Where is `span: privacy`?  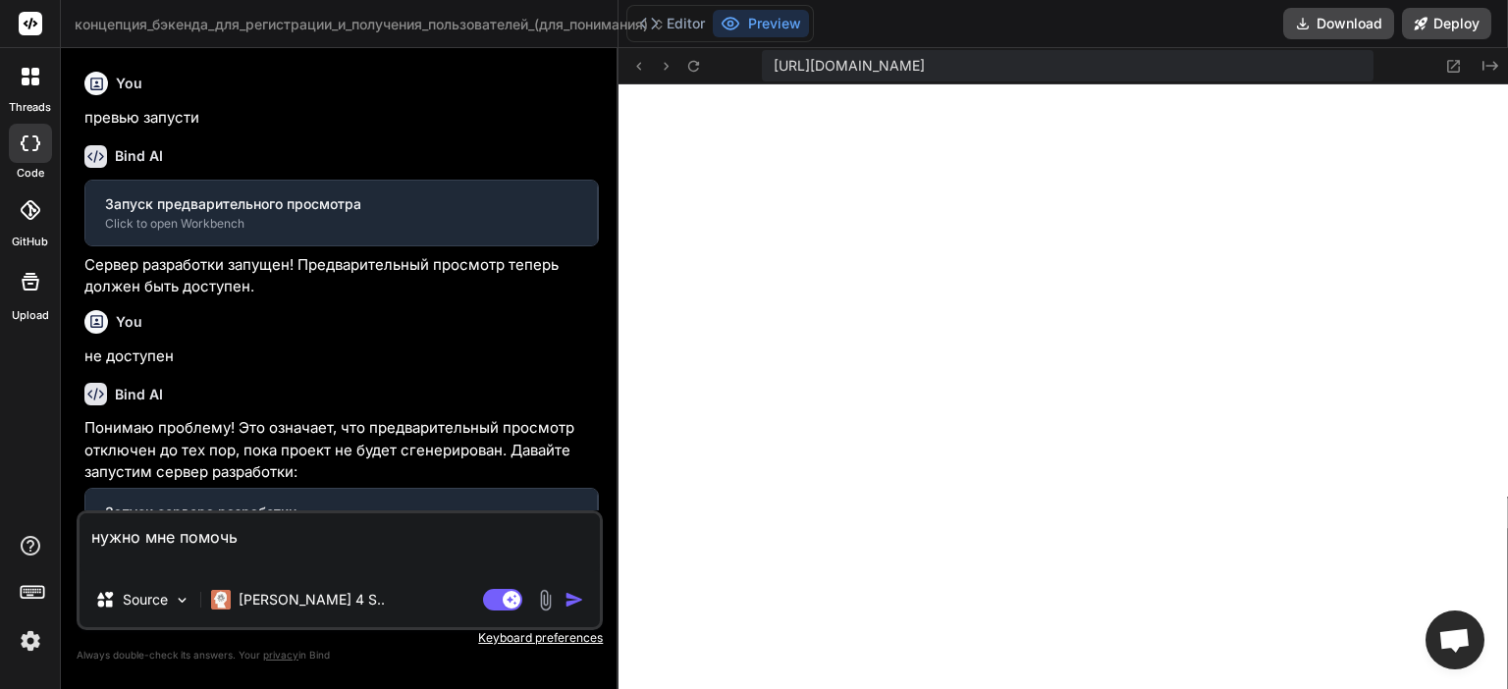
span: privacy is located at coordinates (281, 655).